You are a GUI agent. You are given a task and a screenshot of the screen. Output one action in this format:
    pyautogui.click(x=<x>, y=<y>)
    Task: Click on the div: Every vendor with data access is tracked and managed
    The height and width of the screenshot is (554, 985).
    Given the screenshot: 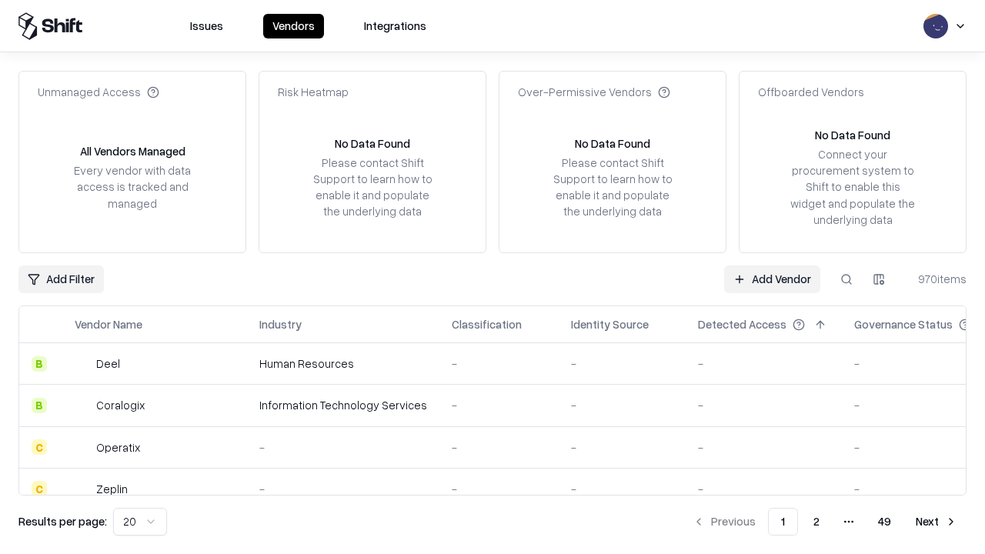 What is the action you would take?
    pyautogui.click(x=132, y=186)
    